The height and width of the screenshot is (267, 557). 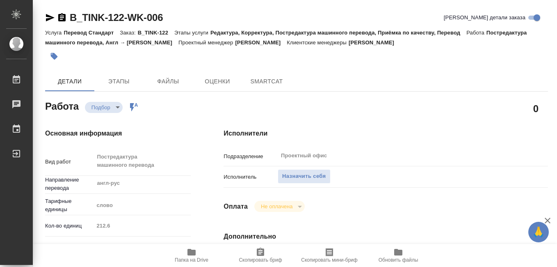 What do you see at coordinates (192, 32) in the screenshot?
I see `p: Этапы услуги` at bounding box center [192, 32].